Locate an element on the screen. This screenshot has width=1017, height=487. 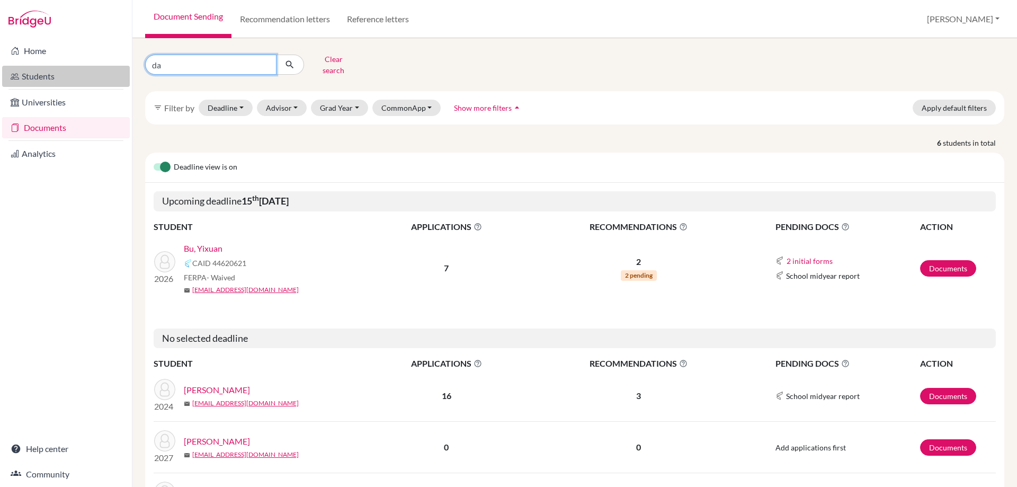
button: Show more filtersarrow_drop_up is located at coordinates (488, 107).